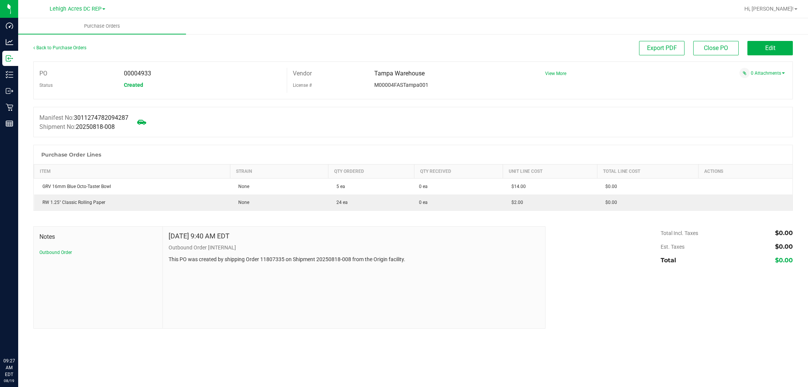 The height and width of the screenshot is (387, 808). Describe the element at coordinates (716, 48) in the screenshot. I see `span: Close PO` at that location.